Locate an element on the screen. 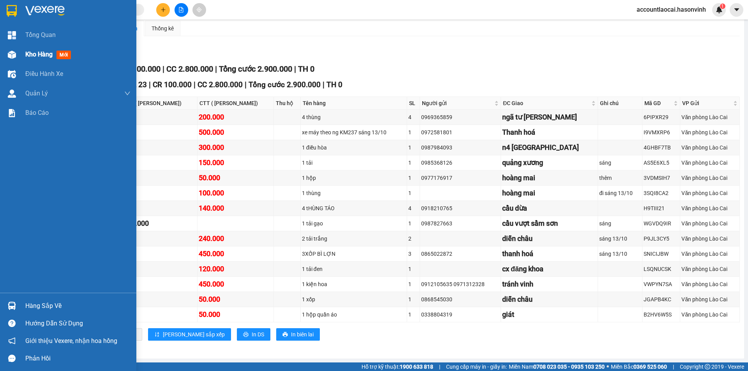  div: 0977176917 is located at coordinates (460, 178).